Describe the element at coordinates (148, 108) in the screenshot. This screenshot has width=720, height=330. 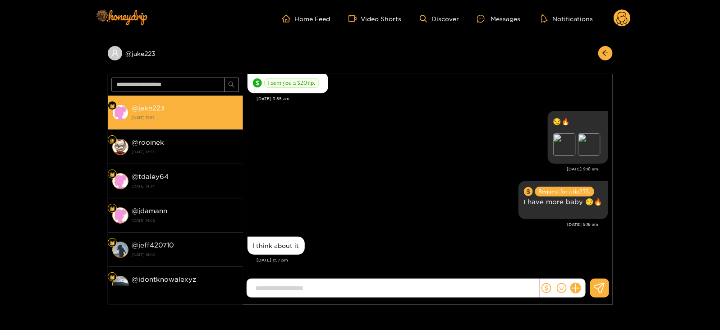
I see `strong: @ jake223` at that location.